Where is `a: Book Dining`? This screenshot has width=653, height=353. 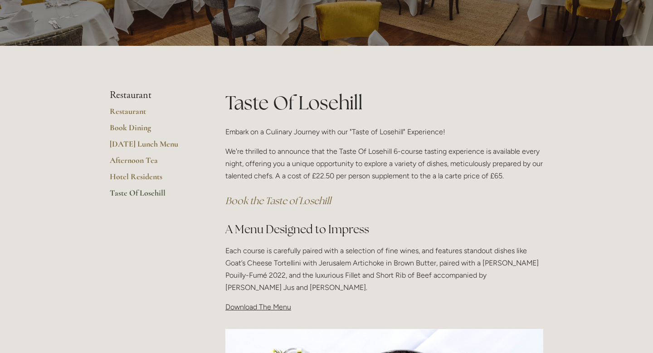 a: Book Dining is located at coordinates (153, 131).